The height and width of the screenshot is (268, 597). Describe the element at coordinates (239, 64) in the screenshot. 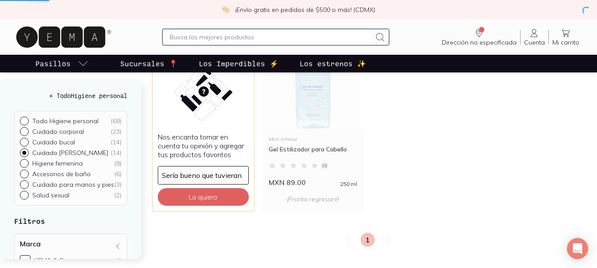

I see `p: Los Imperdibles ⚡️` at that location.